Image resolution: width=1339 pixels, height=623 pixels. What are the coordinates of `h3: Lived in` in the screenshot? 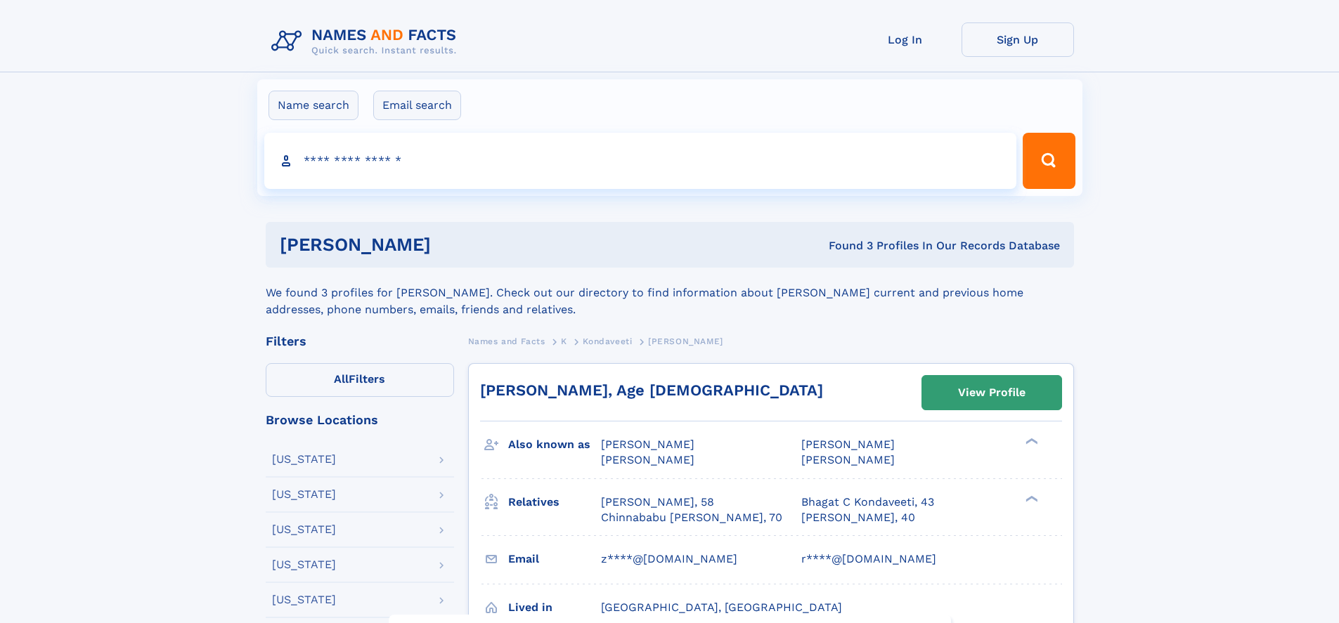 It's located at (554, 608).